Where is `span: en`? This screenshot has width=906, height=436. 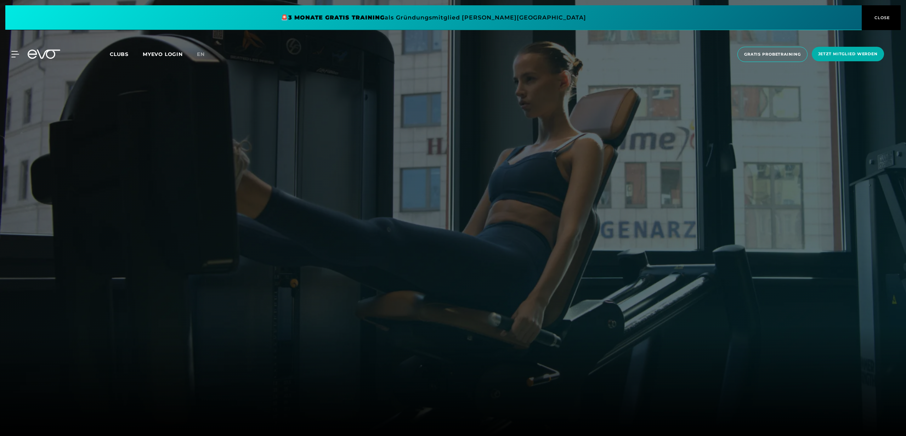 span: en is located at coordinates (201, 54).